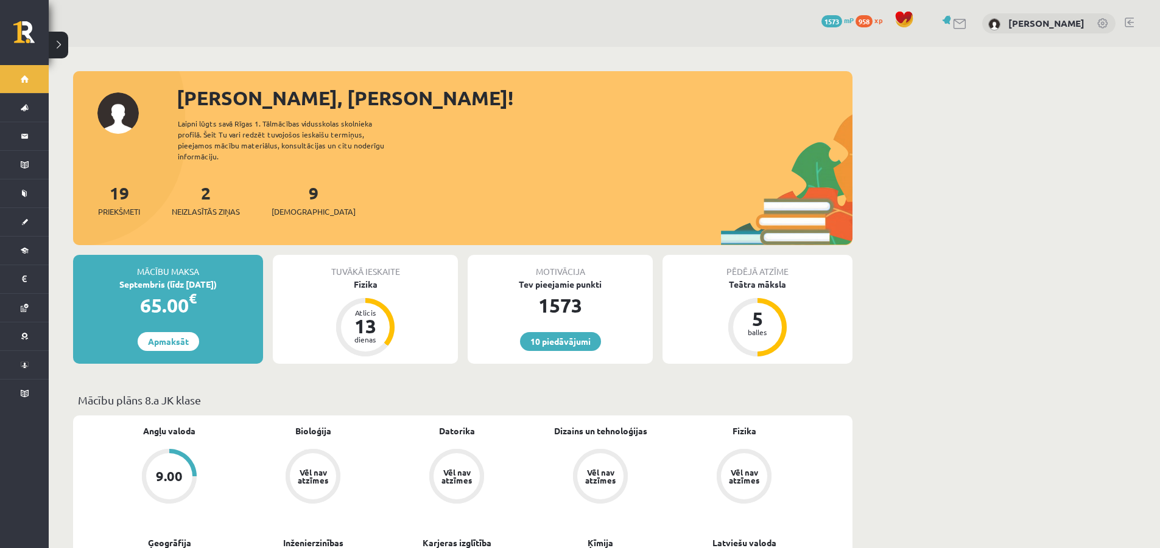  What do you see at coordinates (744, 431) in the screenshot?
I see `a: Fizika` at bounding box center [744, 431].